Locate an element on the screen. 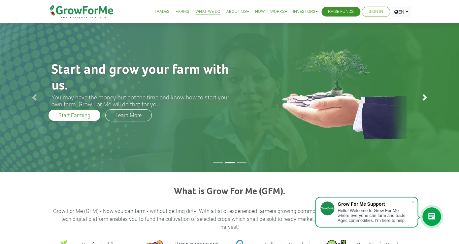 The image size is (459, 244). h3: What is Grow For Me (GFM). is located at coordinates (230, 192).